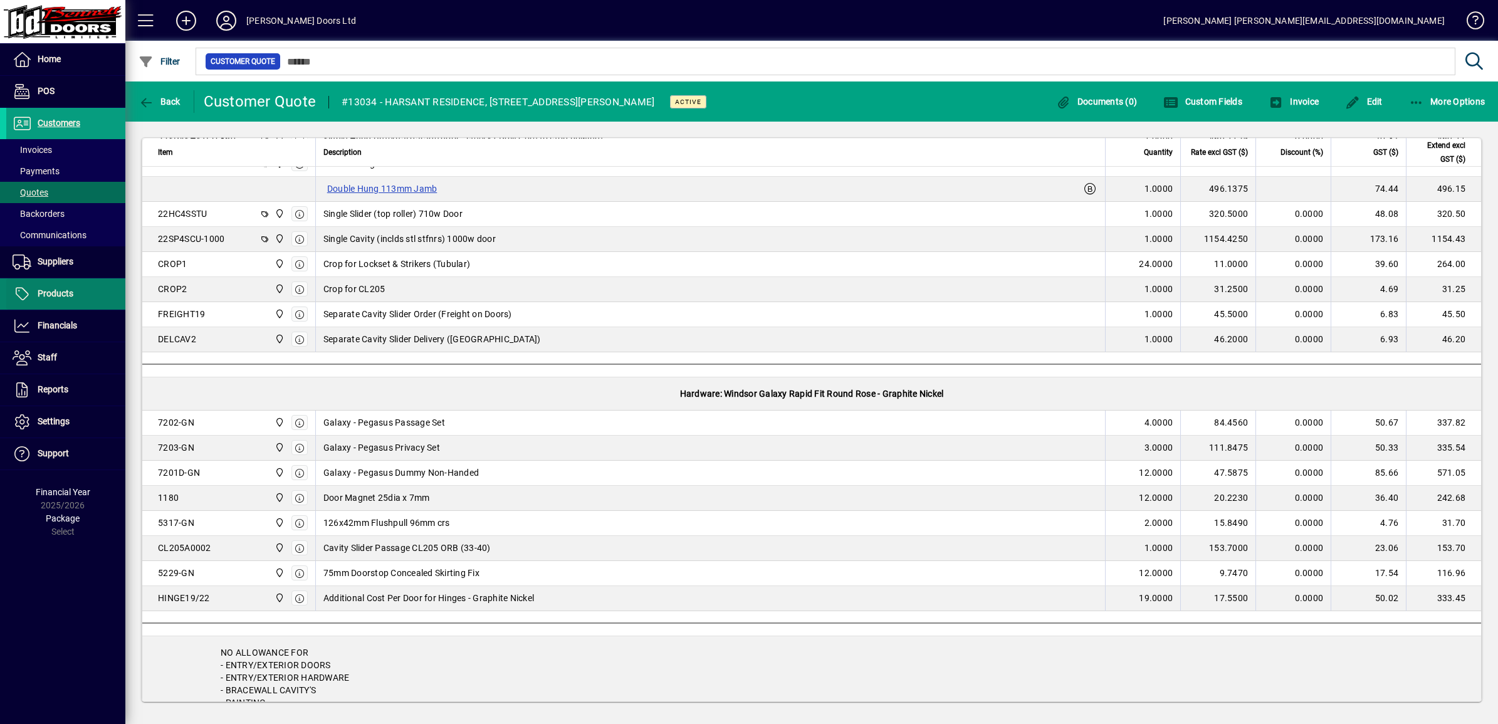  Describe the element at coordinates (181, 314) in the screenshot. I see `div: FREIGHT19` at that location.